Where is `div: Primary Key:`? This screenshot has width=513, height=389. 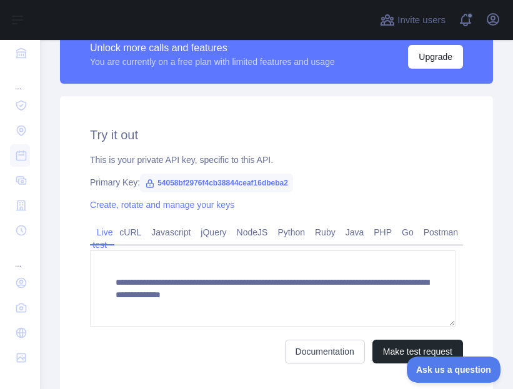 div: Primary Key: is located at coordinates (276, 182).